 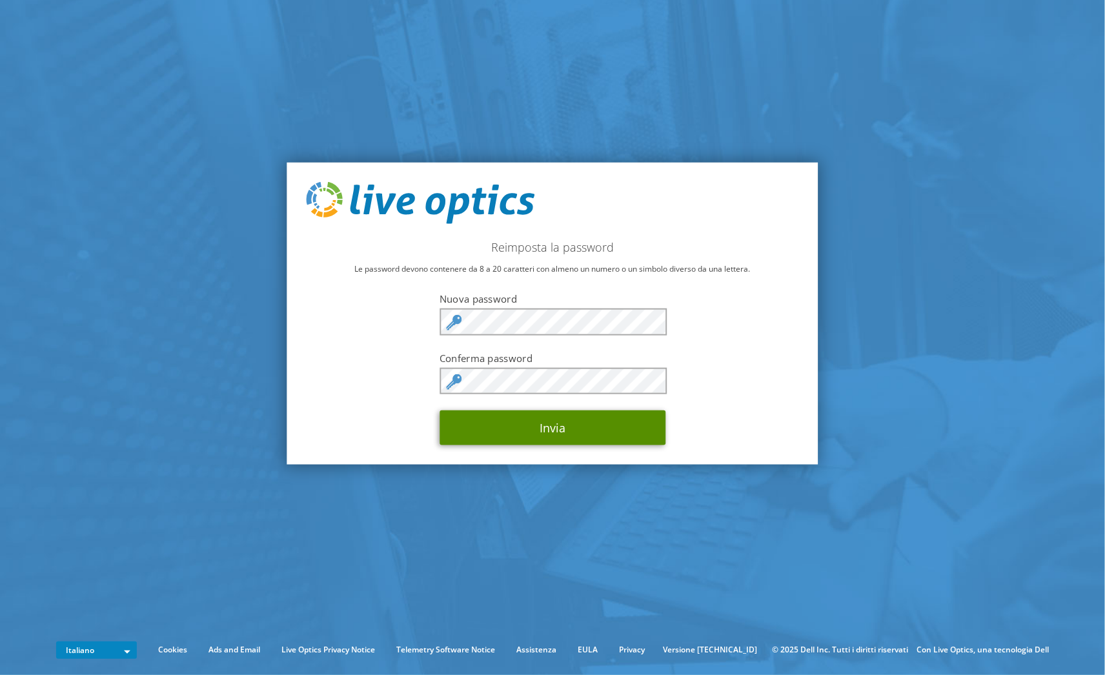 I want to click on a: Live Optics Privacy Notice, so click(x=328, y=650).